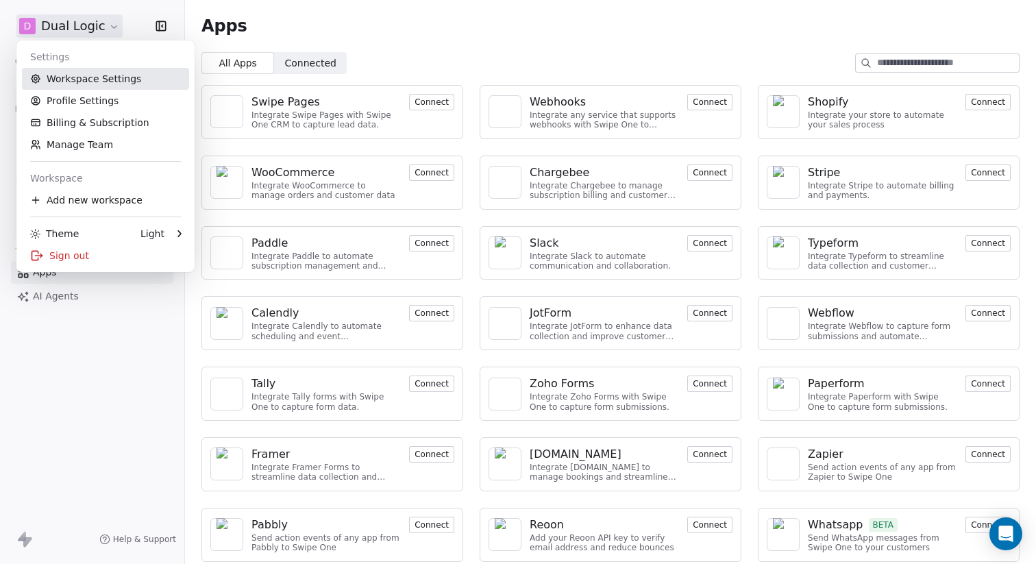 This screenshot has height=564, width=1036. Describe the element at coordinates (152, 234) in the screenshot. I see `div: Light` at that location.